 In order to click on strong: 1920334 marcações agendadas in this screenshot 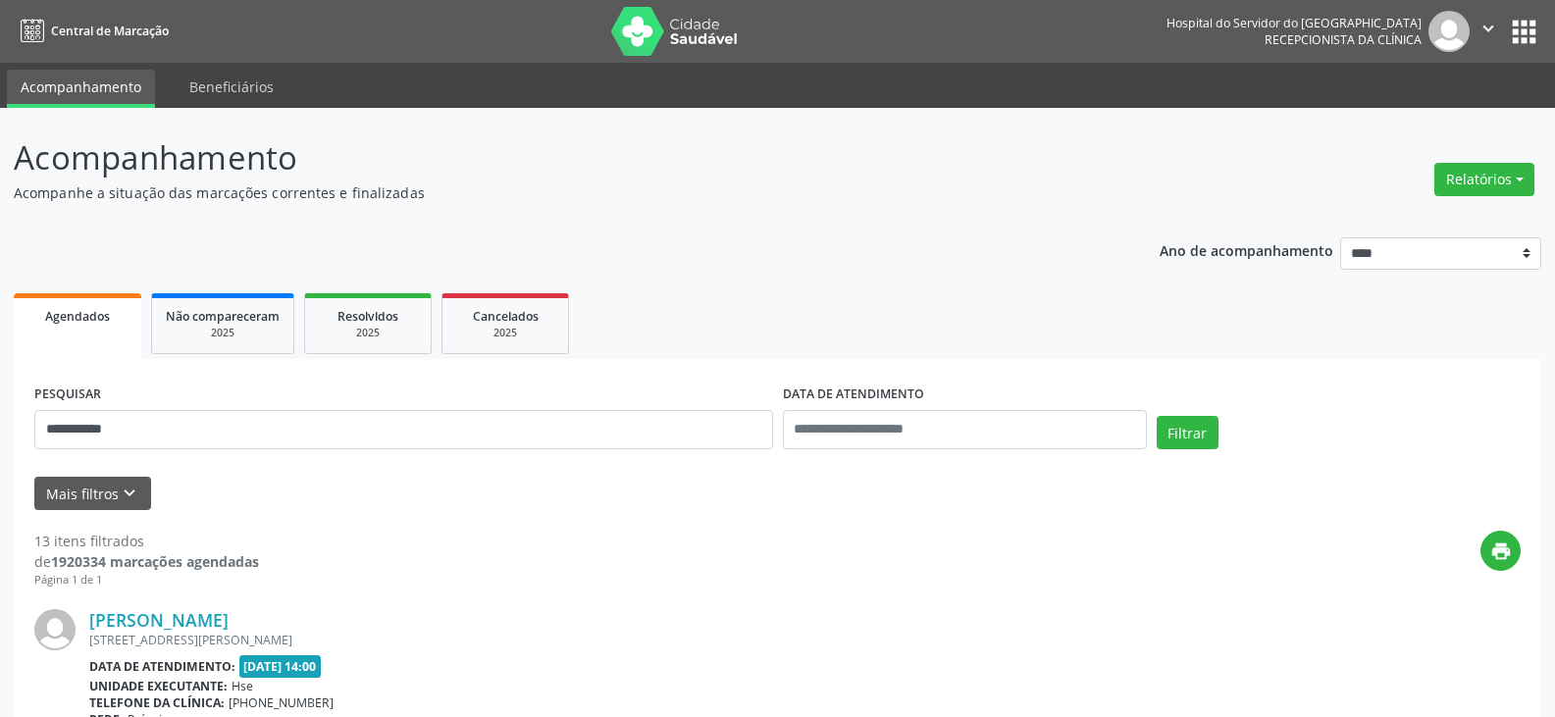, I will do `click(155, 561)`.